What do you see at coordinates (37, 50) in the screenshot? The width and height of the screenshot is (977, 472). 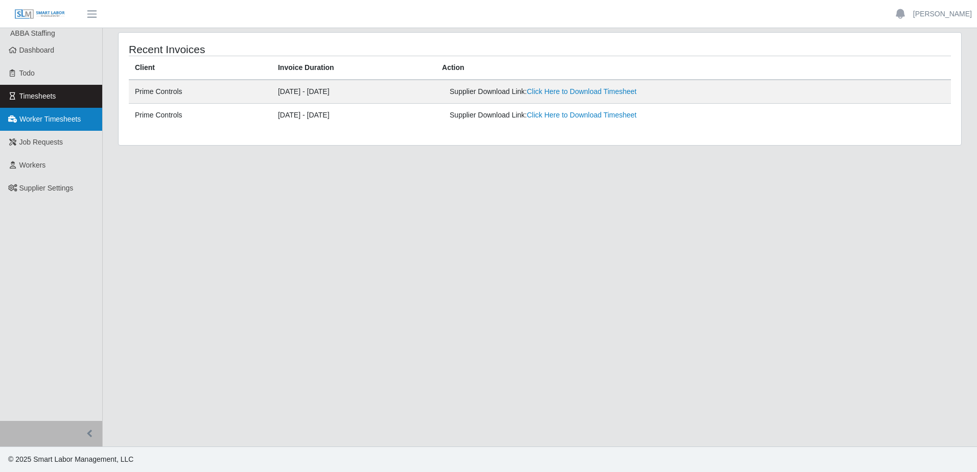 I see `span: Dashboard` at bounding box center [37, 50].